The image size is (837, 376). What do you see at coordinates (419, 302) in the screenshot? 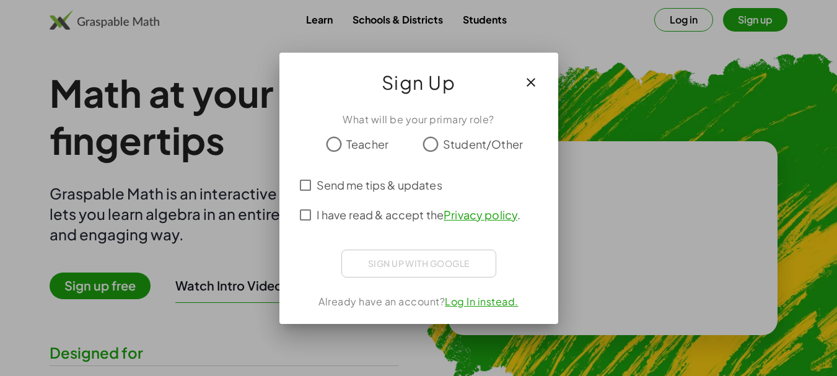
I see `div: Already have an account?` at bounding box center [419, 302].